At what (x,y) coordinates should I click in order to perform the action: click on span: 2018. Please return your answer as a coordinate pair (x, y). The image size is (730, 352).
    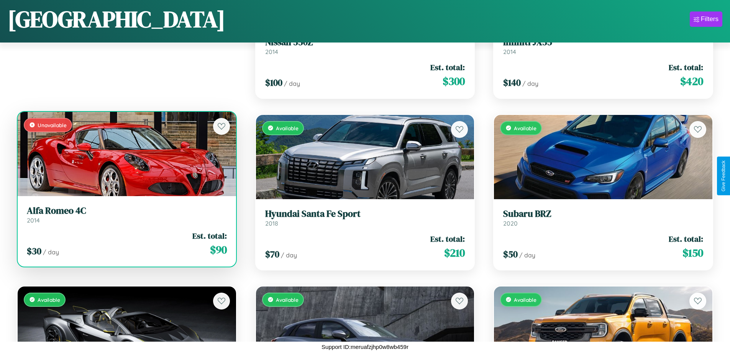
    Looking at the image, I should click on (272, 223).